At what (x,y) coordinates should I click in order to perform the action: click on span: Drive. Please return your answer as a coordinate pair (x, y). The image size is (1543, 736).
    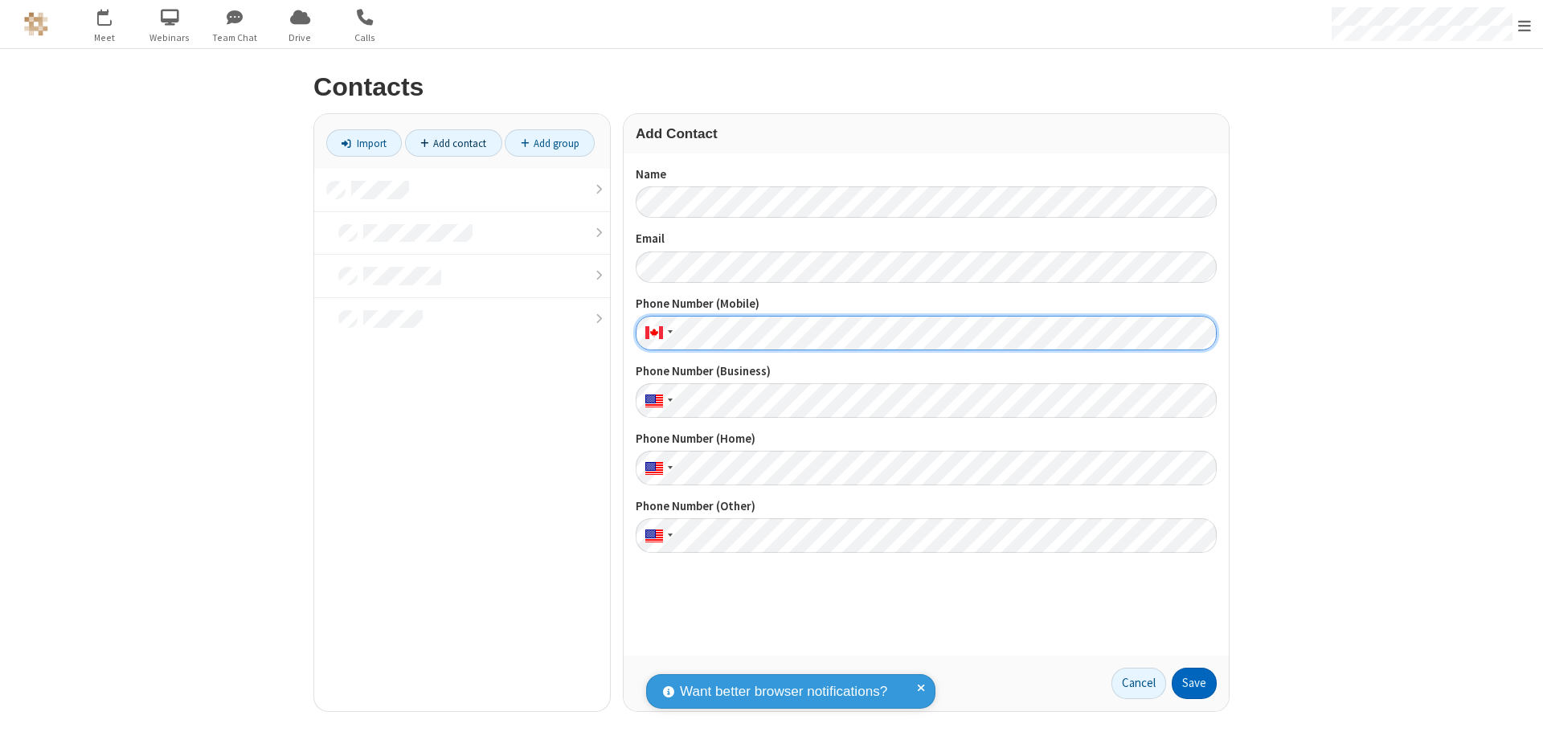
    Looking at the image, I should click on (300, 38).